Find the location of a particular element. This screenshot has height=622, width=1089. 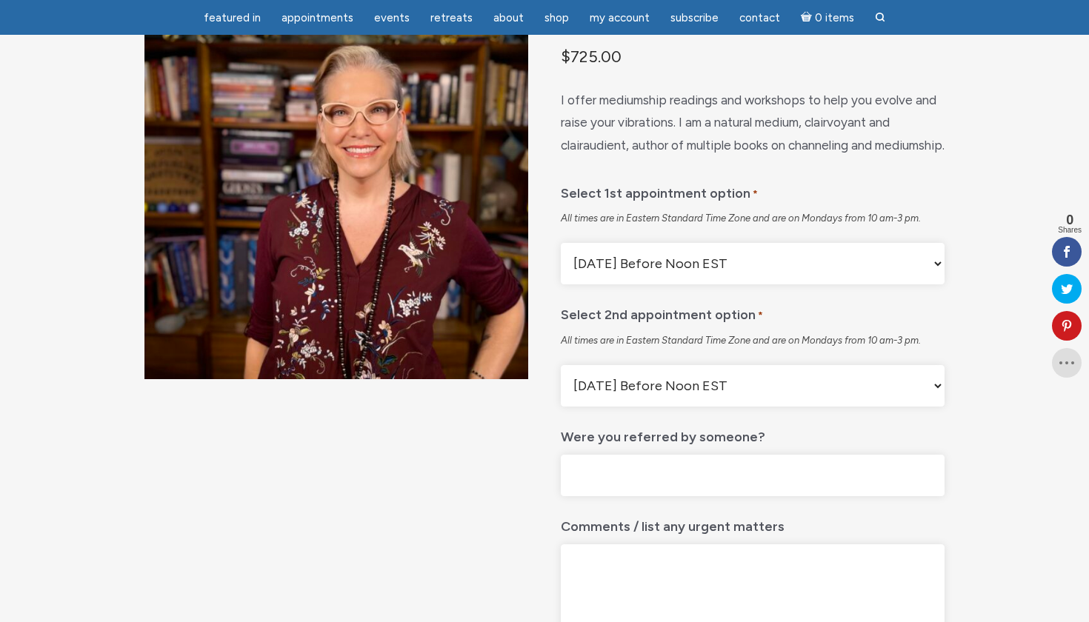

span: Shares is located at coordinates (1070, 230).